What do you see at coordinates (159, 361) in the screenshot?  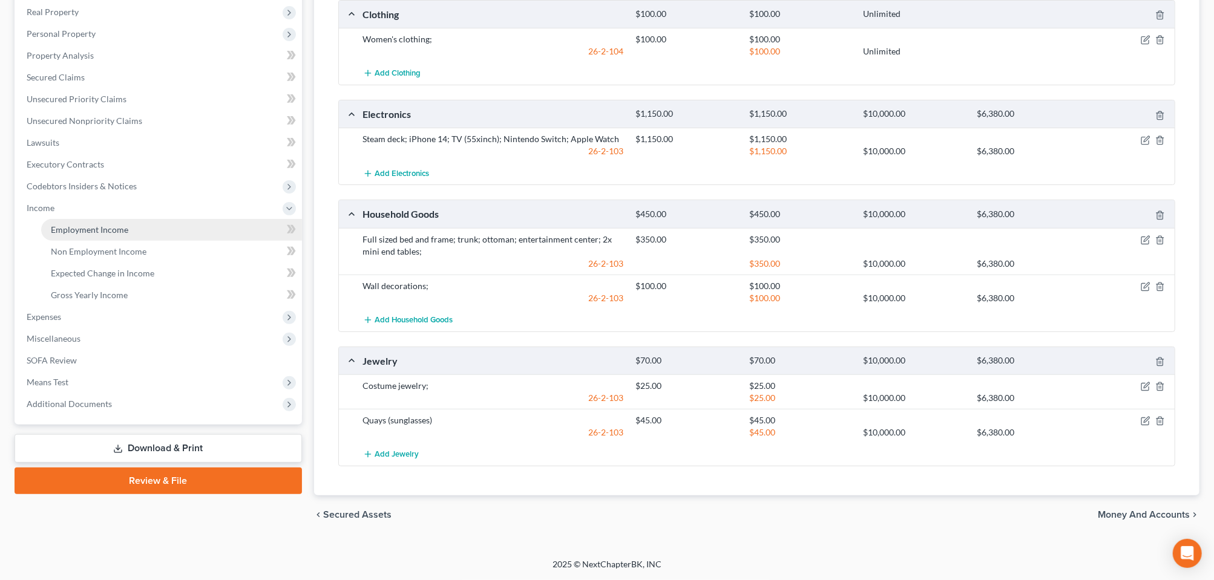 I see `a: SOFA Review` at bounding box center [159, 361].